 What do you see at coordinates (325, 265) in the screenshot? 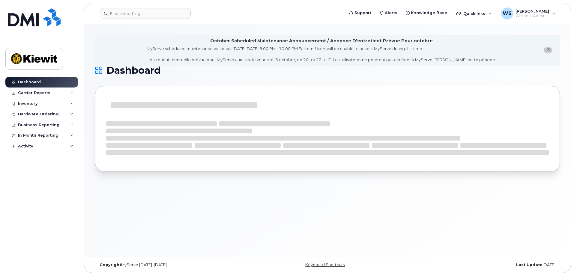
I see `a: Keyboard Shortcuts` at bounding box center [325, 265].